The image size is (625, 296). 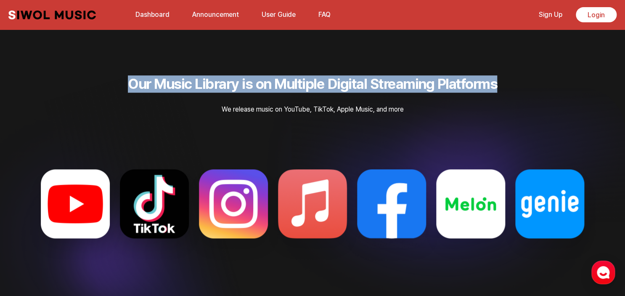 I want to click on img: 유튜브, so click(x=75, y=214).